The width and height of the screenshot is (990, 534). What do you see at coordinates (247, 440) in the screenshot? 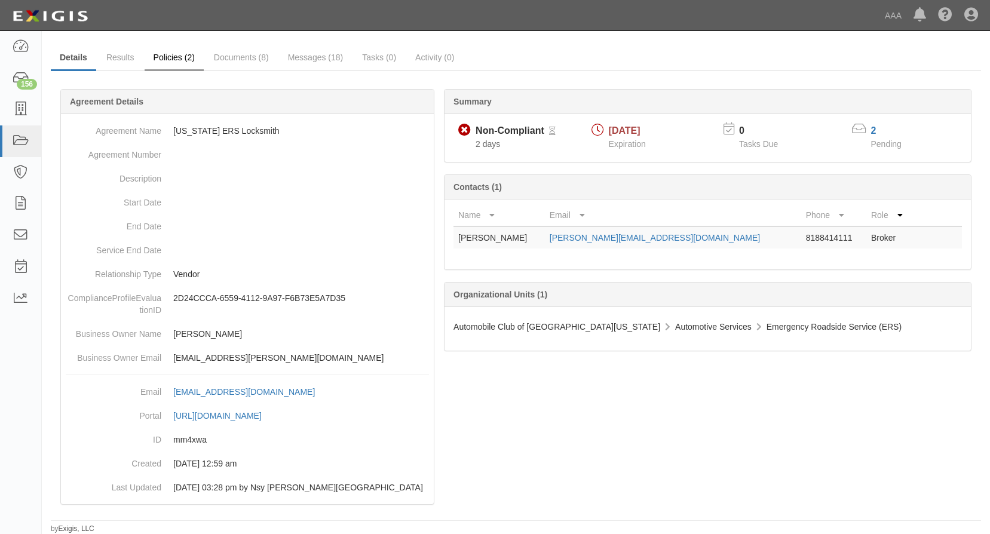
I see `dd: mm4xwa` at bounding box center [247, 440].